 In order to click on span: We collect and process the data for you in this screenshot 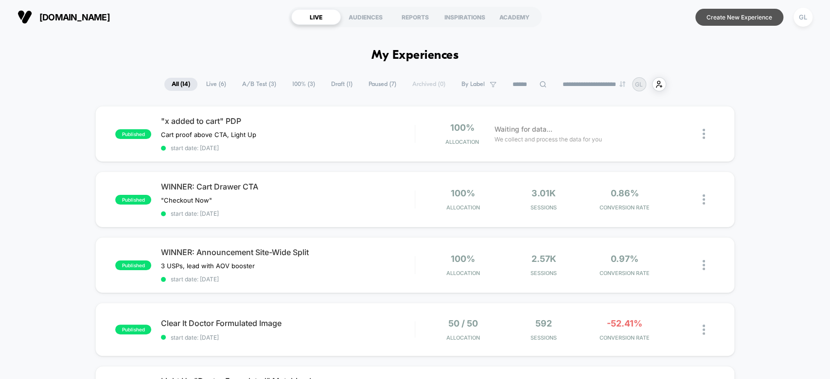, I will do `click(548, 139)`.